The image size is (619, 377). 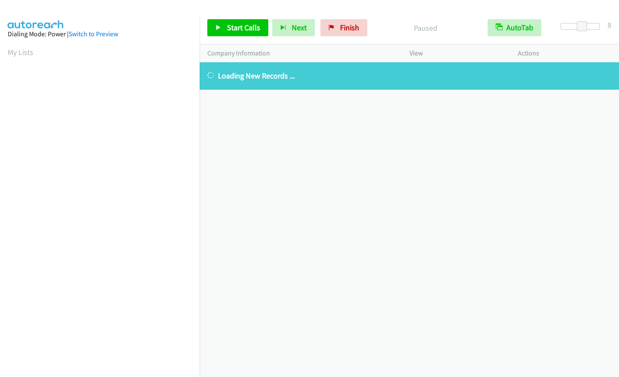 What do you see at coordinates (515, 28) in the screenshot?
I see `button: AutoTab` at bounding box center [515, 28].